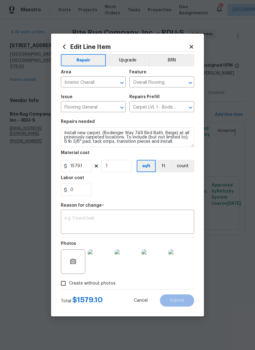 The height and width of the screenshot is (350, 255). What do you see at coordinates (72, 178) in the screenshot?
I see `h5: Labor cost` at bounding box center [72, 178].